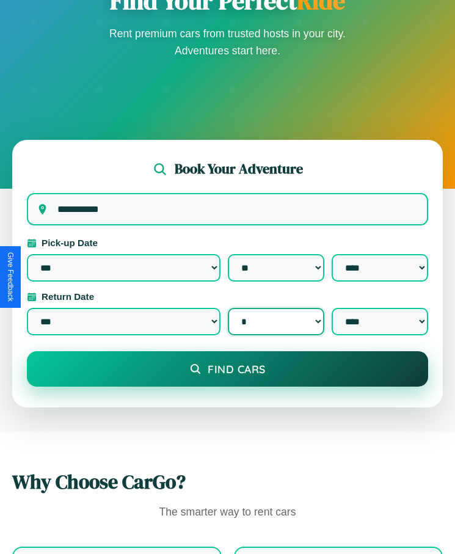 The image size is (455, 554). I want to click on h2: Why Choose CarGo?, so click(227, 481).